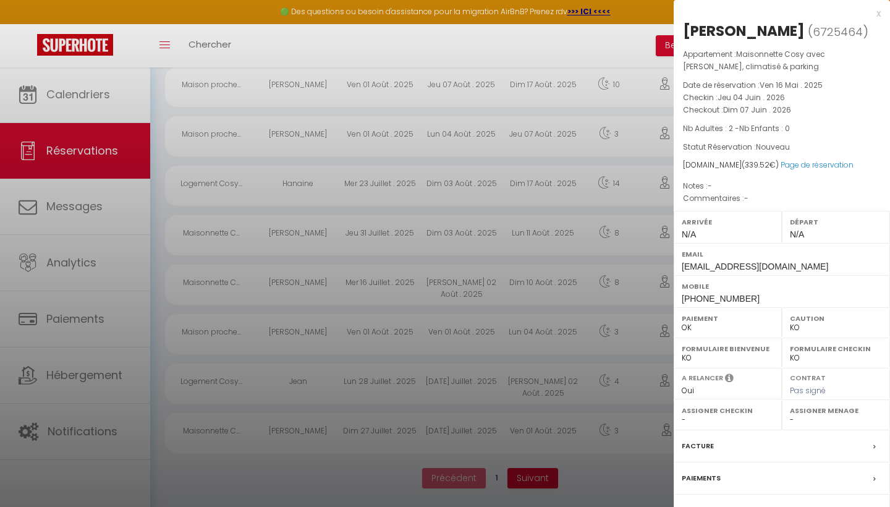 The height and width of the screenshot is (507, 890). Describe the element at coordinates (727, 410) in the screenshot. I see `label: Assigner Checkin` at that location.